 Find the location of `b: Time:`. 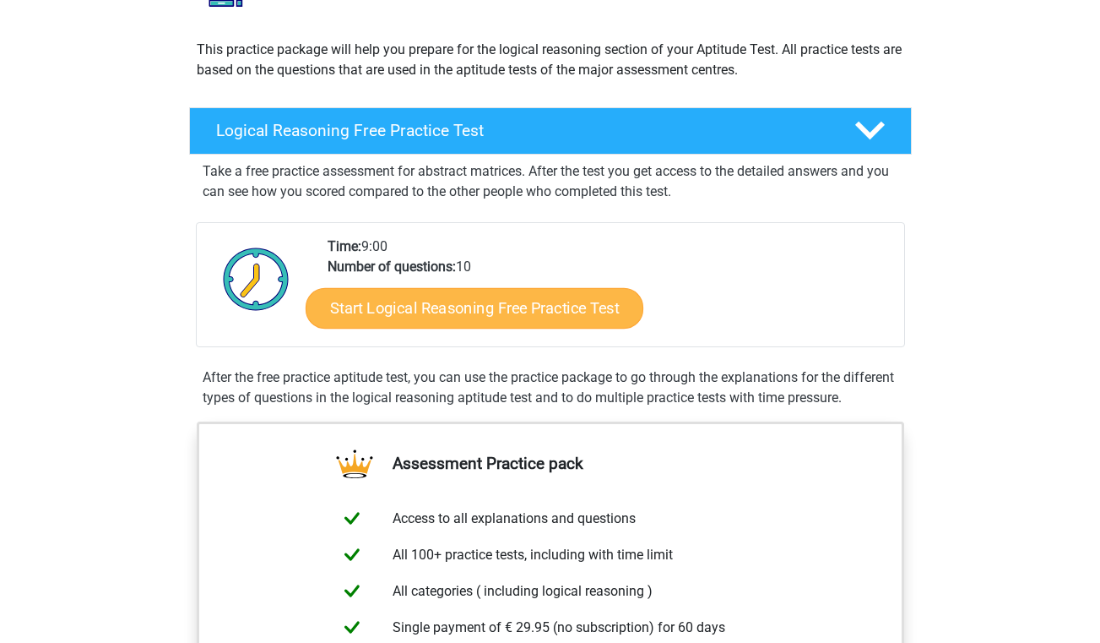

b: Time: is located at coordinates (345, 246).